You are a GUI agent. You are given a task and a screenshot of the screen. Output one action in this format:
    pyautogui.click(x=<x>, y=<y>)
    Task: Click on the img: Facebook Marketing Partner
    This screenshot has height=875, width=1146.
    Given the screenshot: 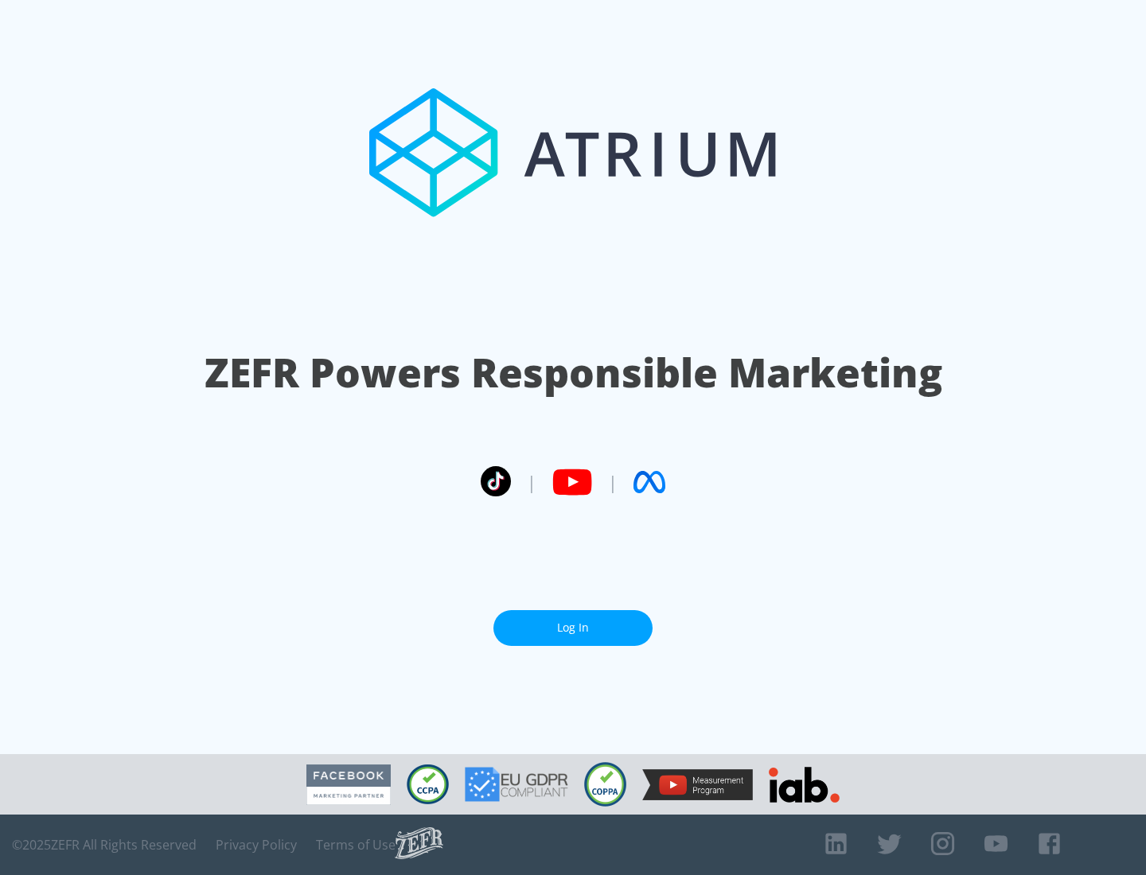 What is the action you would take?
    pyautogui.click(x=349, y=785)
    